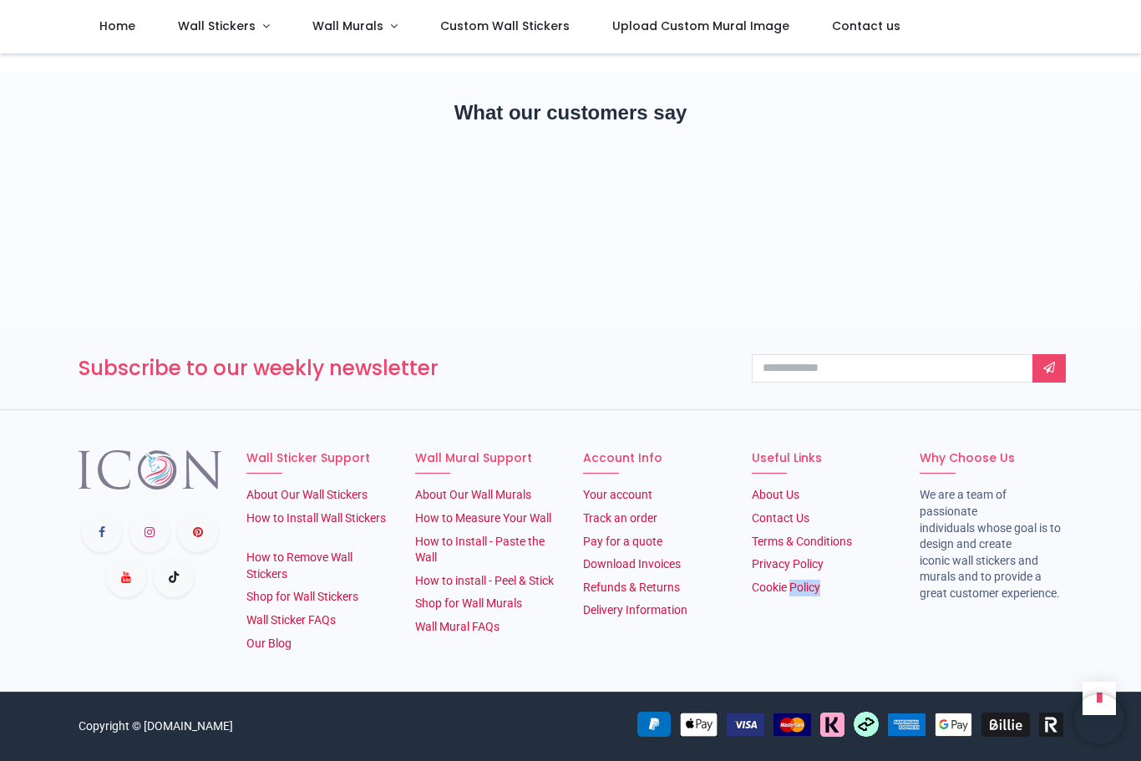  What do you see at coordinates (953, 724) in the screenshot?
I see `img: Google Pay` at bounding box center [953, 724].